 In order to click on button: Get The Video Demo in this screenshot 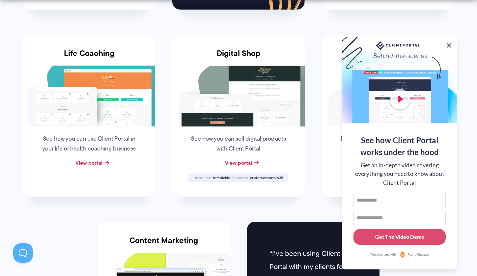, I will do `click(400, 237)`.